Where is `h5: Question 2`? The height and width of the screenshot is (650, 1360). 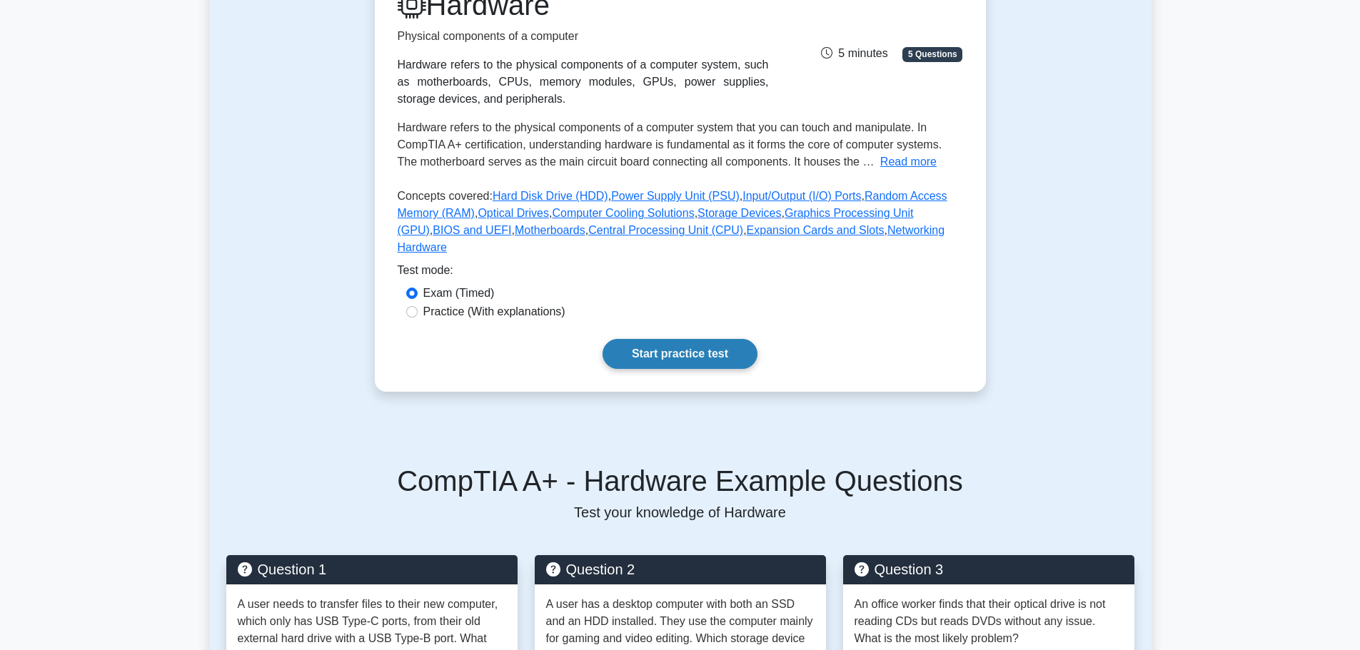 h5: Question 2 is located at coordinates (680, 570).